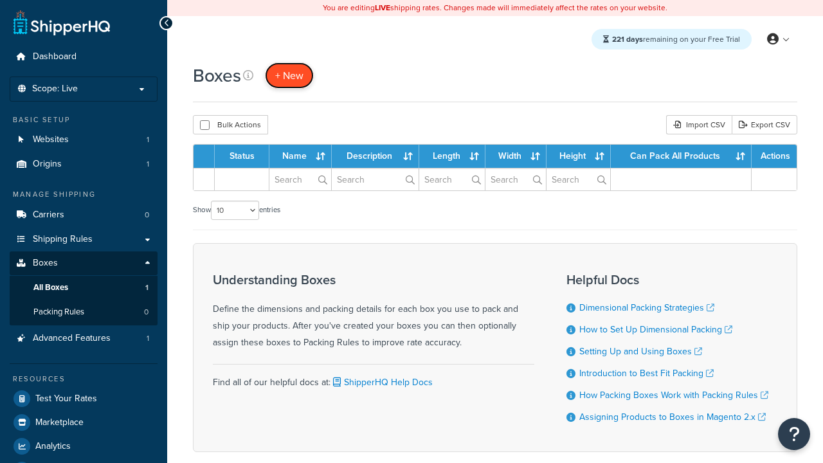  I want to click on a: Websites 1, so click(84, 139).